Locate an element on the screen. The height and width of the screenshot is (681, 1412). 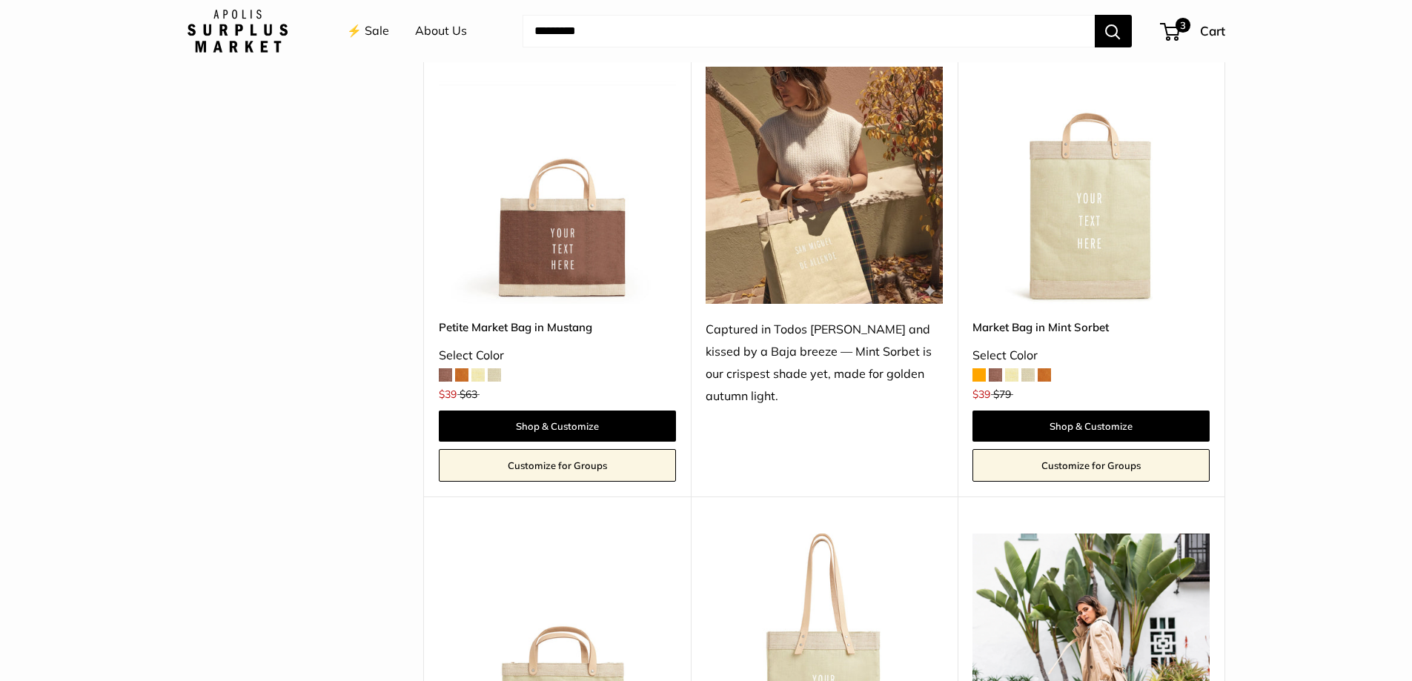
a: Petite Market Bag in Mustang is located at coordinates (557, 327).